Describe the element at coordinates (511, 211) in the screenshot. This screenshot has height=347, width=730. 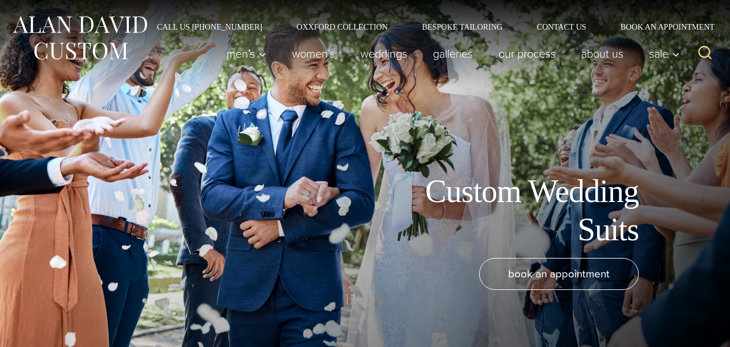
I see `h1: Custom Wedding Suits` at that location.